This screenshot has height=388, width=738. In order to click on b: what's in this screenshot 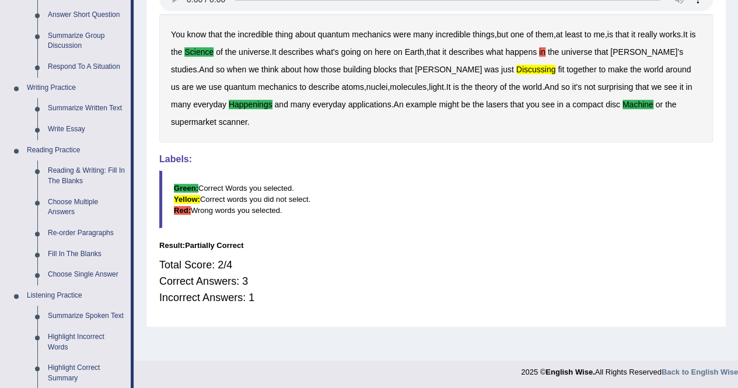, I will do `click(327, 52)`.